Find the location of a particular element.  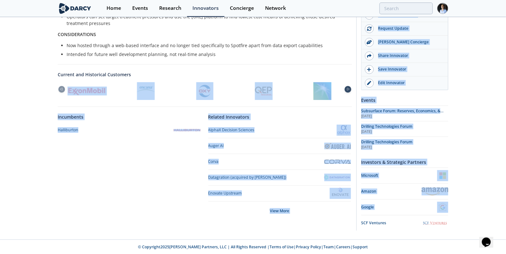

a: Google Google is located at coordinates (404, 207).